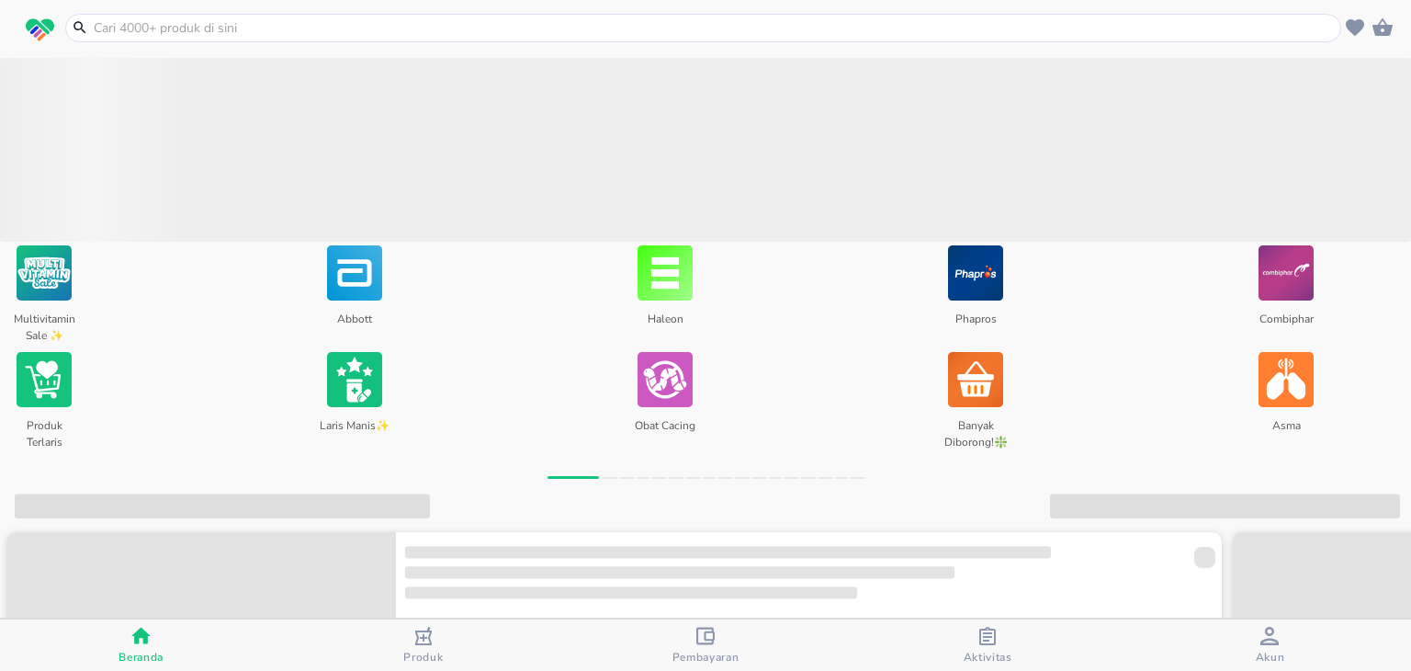 Image resolution: width=1411 pixels, height=671 pixels. Describe the element at coordinates (43, 321) in the screenshot. I see `p: Multivitamin Sale ✨` at that location.